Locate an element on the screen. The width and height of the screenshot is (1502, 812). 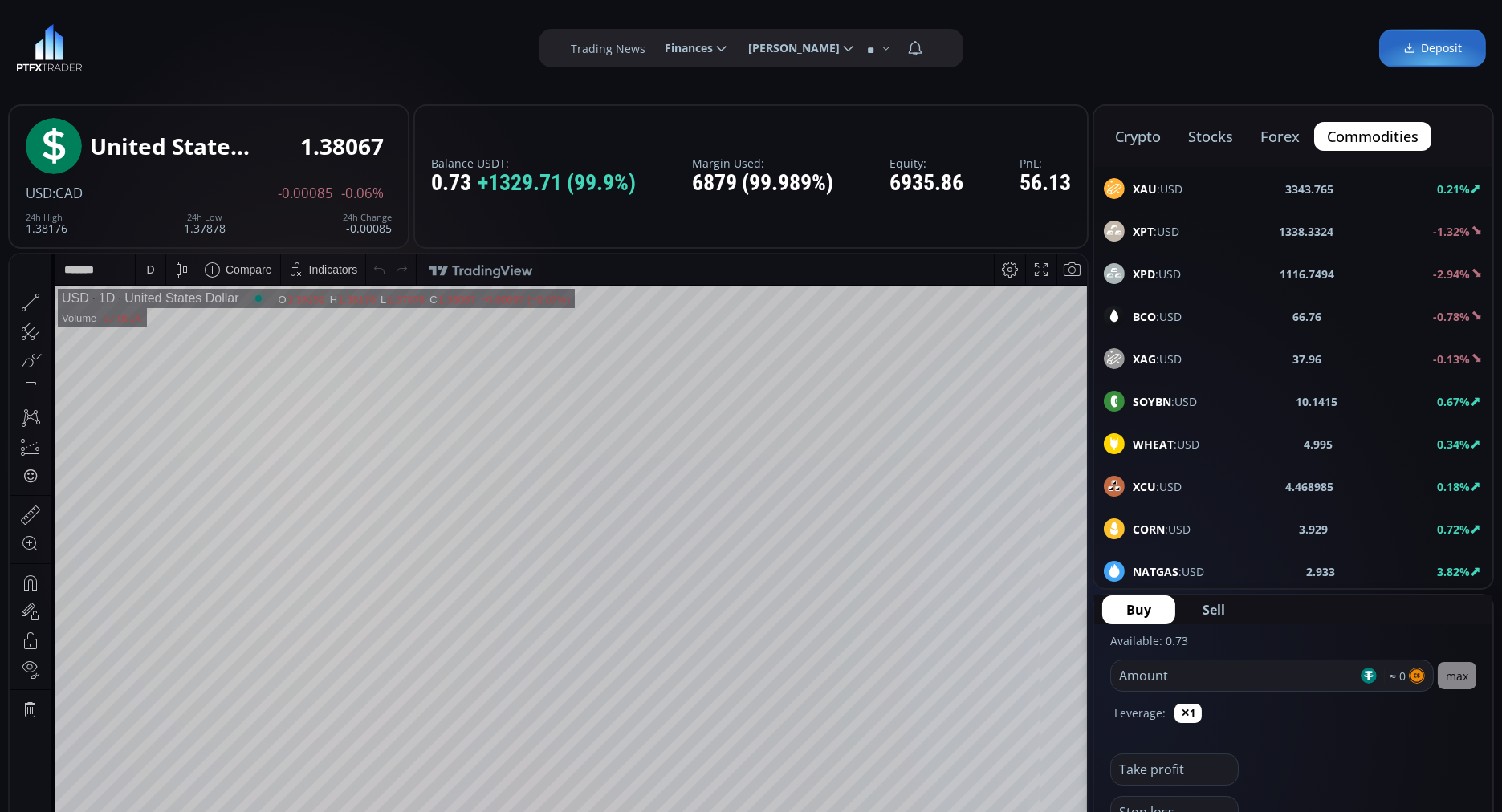
span: 15:37:42 (UTC) is located at coordinates (934, 652).